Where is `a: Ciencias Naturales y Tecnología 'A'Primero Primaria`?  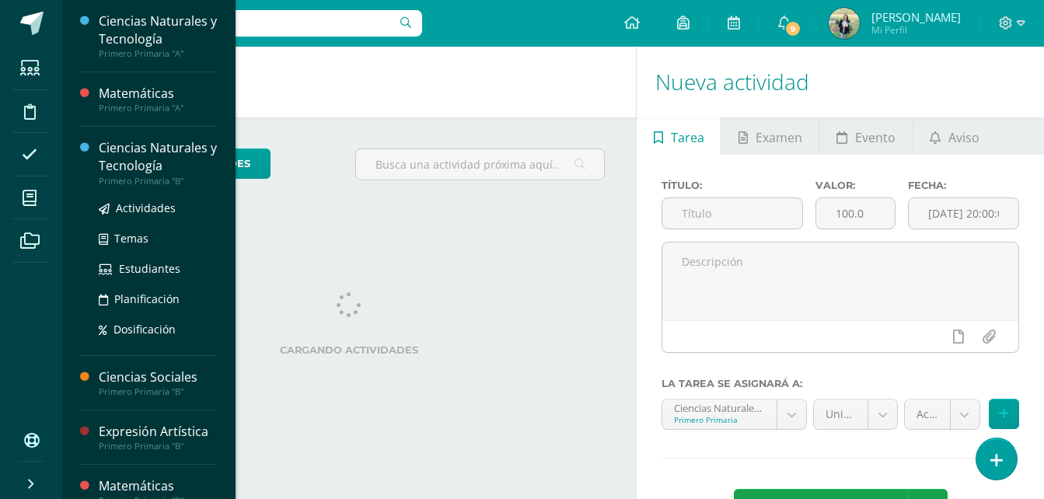 a: Ciencias Naturales y Tecnología 'A'Primero Primaria is located at coordinates (734, 414).